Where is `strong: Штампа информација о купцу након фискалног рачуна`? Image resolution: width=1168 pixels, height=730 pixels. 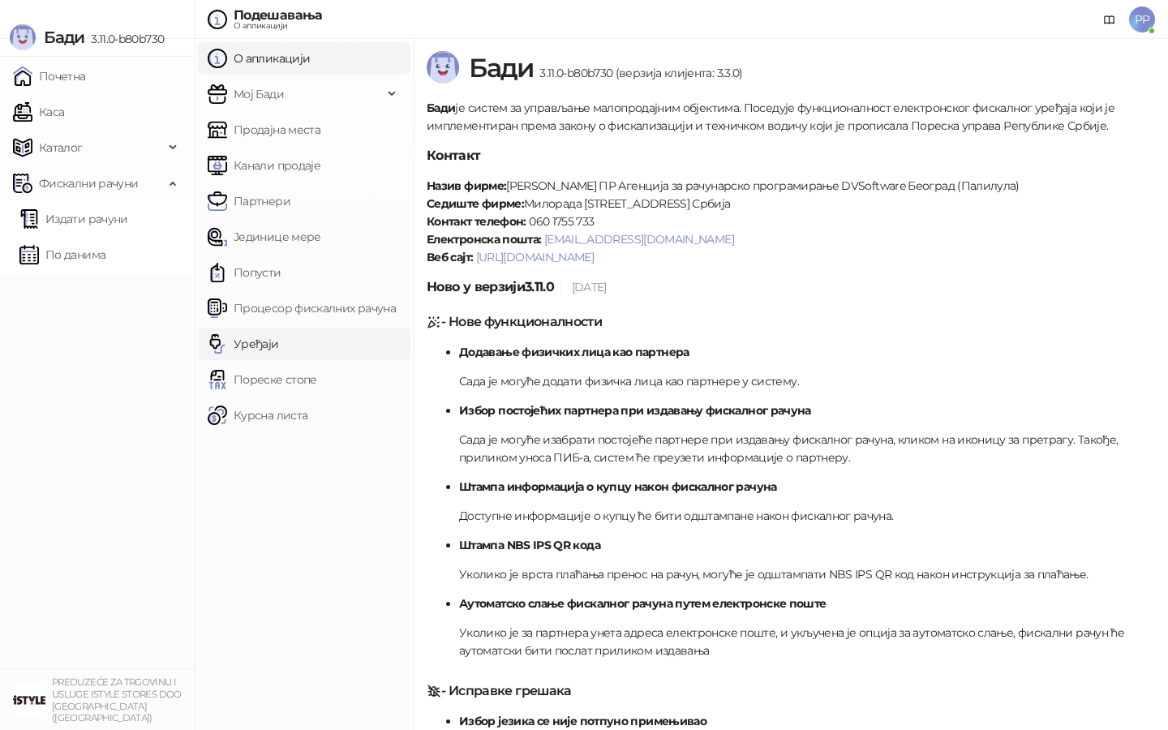 strong: Штампа информација о купцу након фискалног рачуна is located at coordinates (618, 487).